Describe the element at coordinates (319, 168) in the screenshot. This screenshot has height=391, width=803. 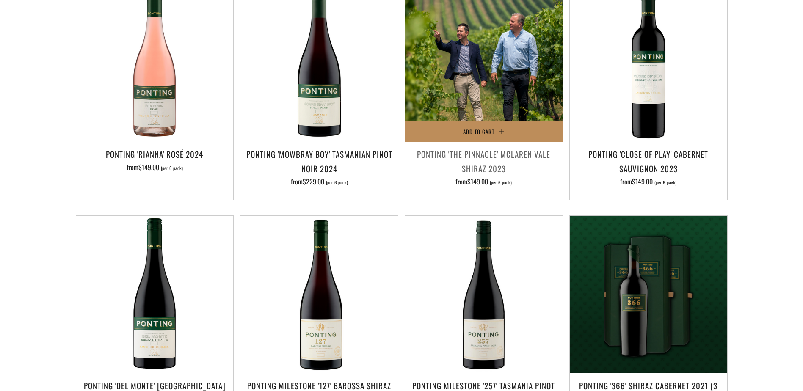
I see `a: Ponting 'Mowbray Boy' Tasmanian Pinot Noir 2024 from$229.00 (per 6 pack)` at that location.